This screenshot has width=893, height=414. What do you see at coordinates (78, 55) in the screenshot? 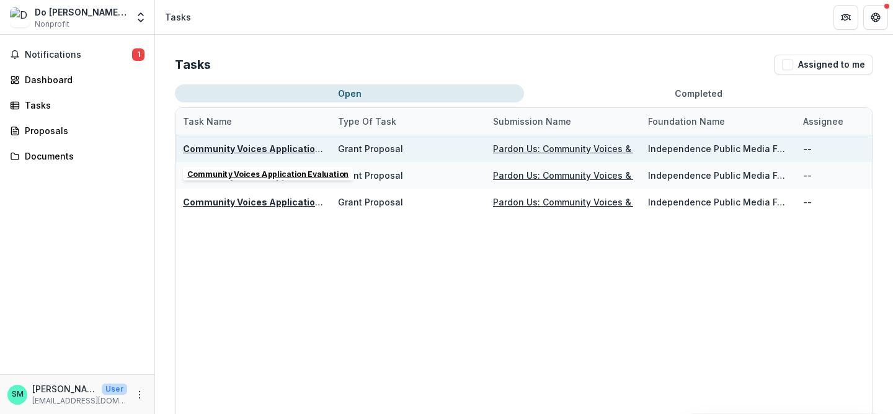
I see `span: Notifications` at bounding box center [78, 55].